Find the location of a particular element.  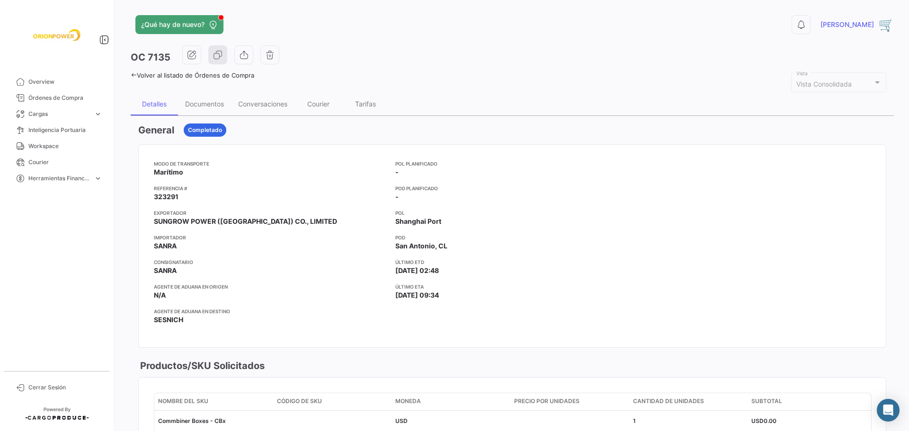

span: Cargas is located at coordinates (59, 114).